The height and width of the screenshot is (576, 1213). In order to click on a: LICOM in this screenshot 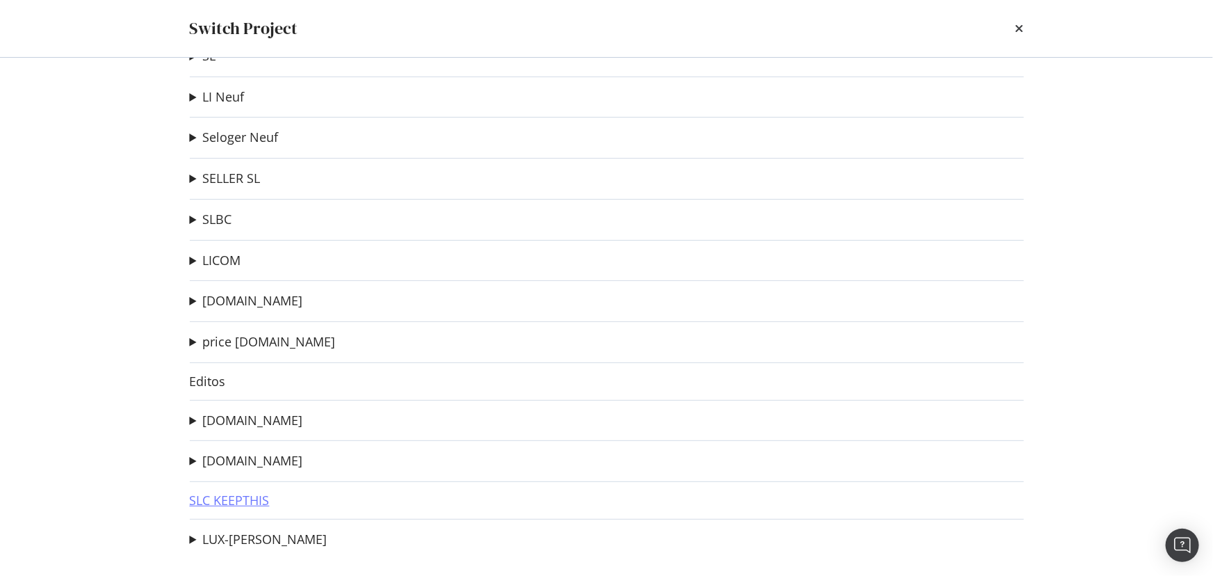, I will do `click(222, 260)`.